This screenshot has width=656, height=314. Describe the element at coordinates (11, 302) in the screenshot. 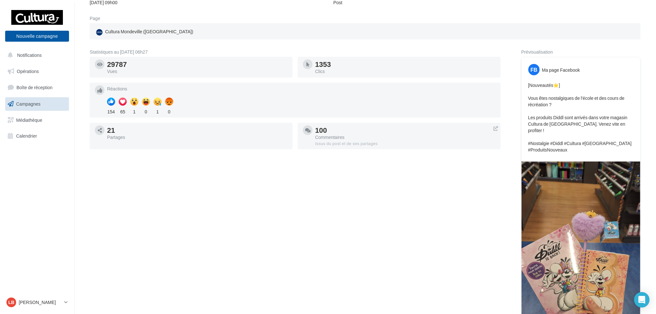

I see `span: LB` at that location.